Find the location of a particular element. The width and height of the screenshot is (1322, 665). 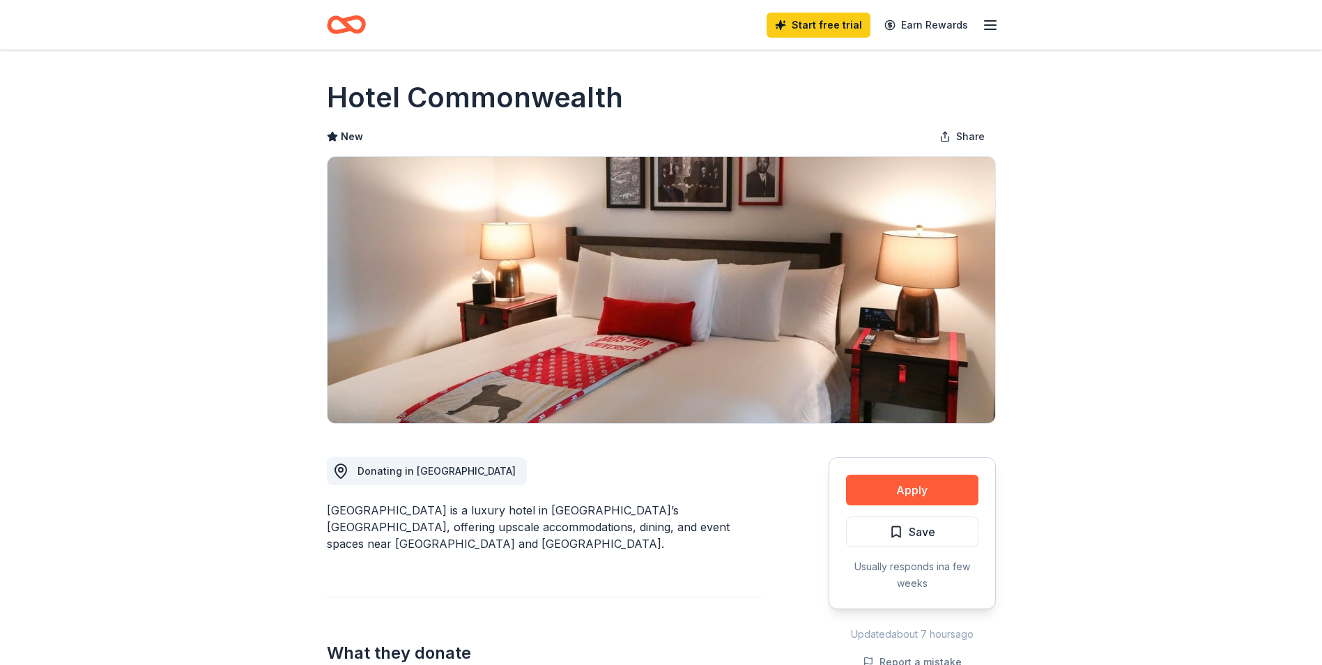

a: Home is located at coordinates (346, 24).